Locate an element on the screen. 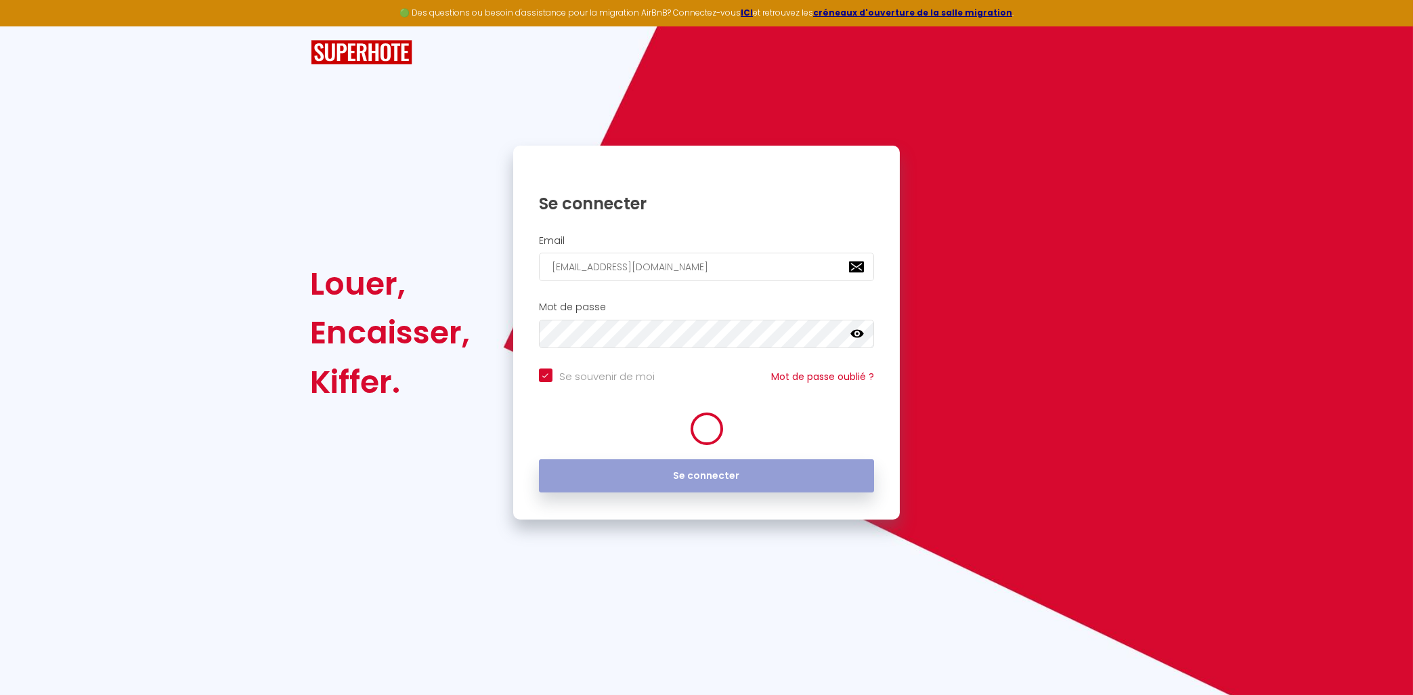 This screenshot has width=1413, height=695. button: Ouvrir le widget de chat LiveChat is located at coordinates (31, 26).